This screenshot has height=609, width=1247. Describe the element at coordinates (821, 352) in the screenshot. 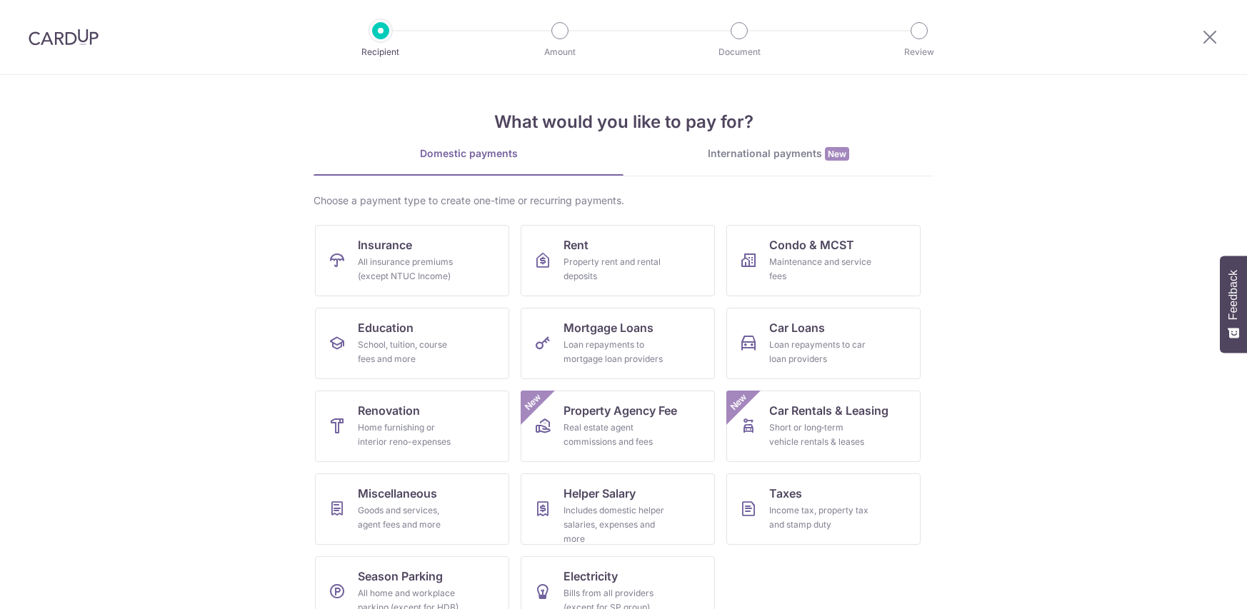

I see `div: Loan repayments to car loan providers` at that location.